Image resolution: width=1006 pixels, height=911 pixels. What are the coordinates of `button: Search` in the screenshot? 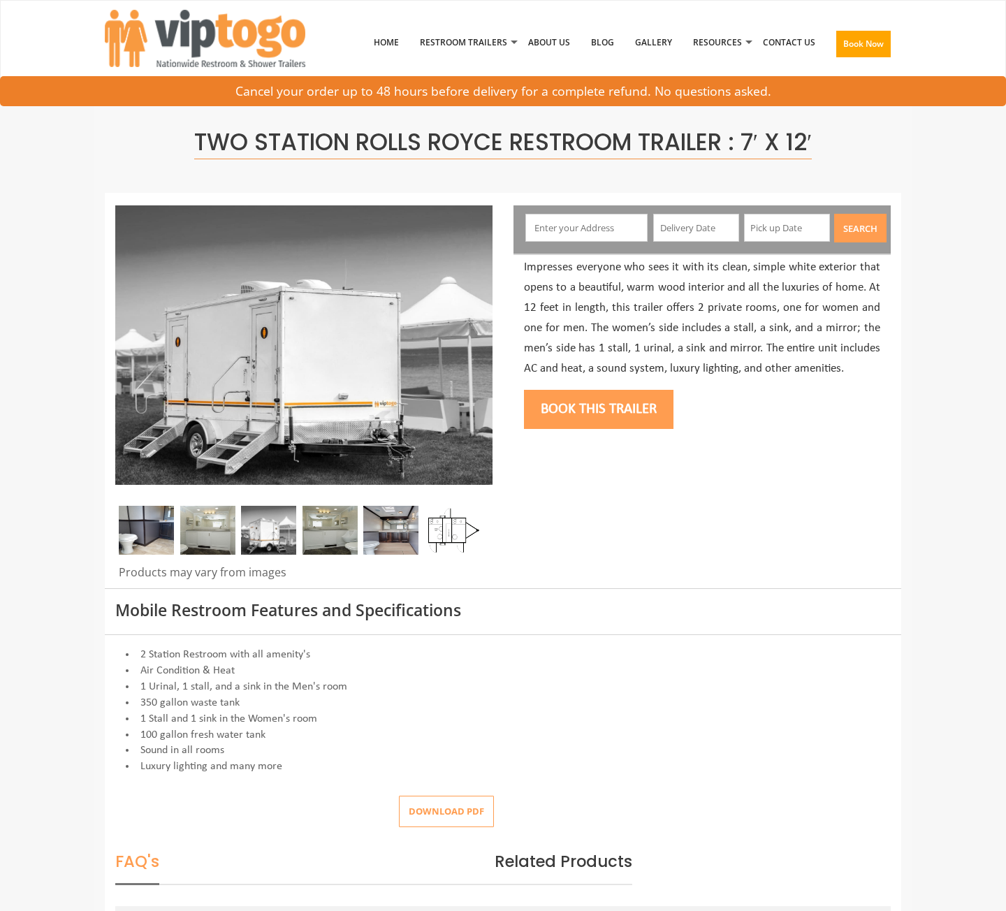 It's located at (860, 228).